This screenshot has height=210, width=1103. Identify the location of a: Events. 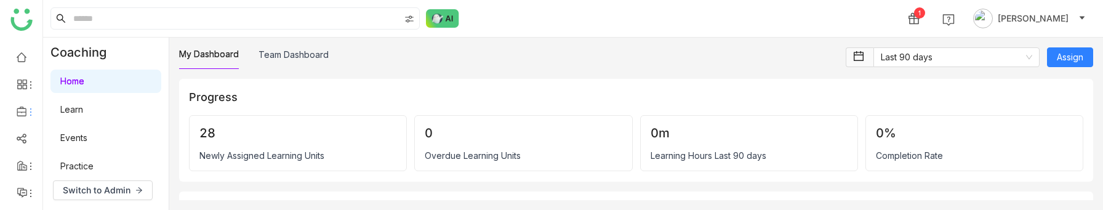
(74, 137).